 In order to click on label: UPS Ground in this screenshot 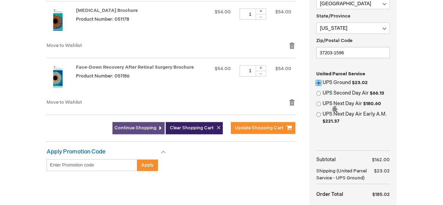, I will do `click(356, 83)`.